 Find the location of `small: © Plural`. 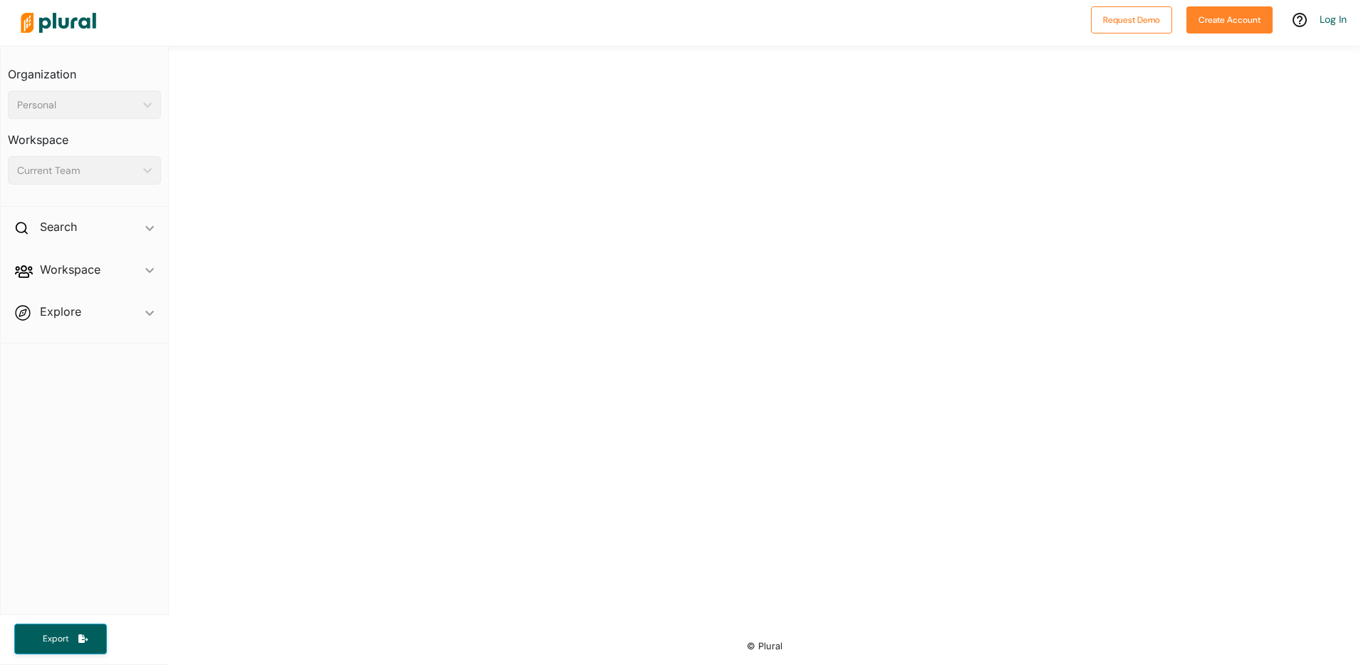

small: © Plural is located at coordinates (765, 646).